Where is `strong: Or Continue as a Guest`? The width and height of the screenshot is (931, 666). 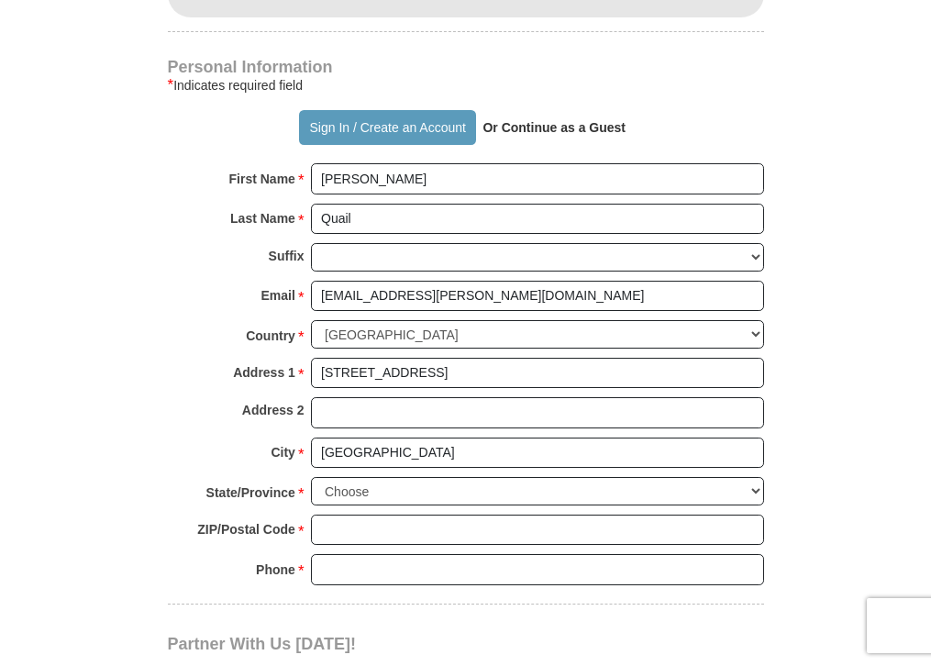
strong: Or Continue as a Guest is located at coordinates (554, 128).